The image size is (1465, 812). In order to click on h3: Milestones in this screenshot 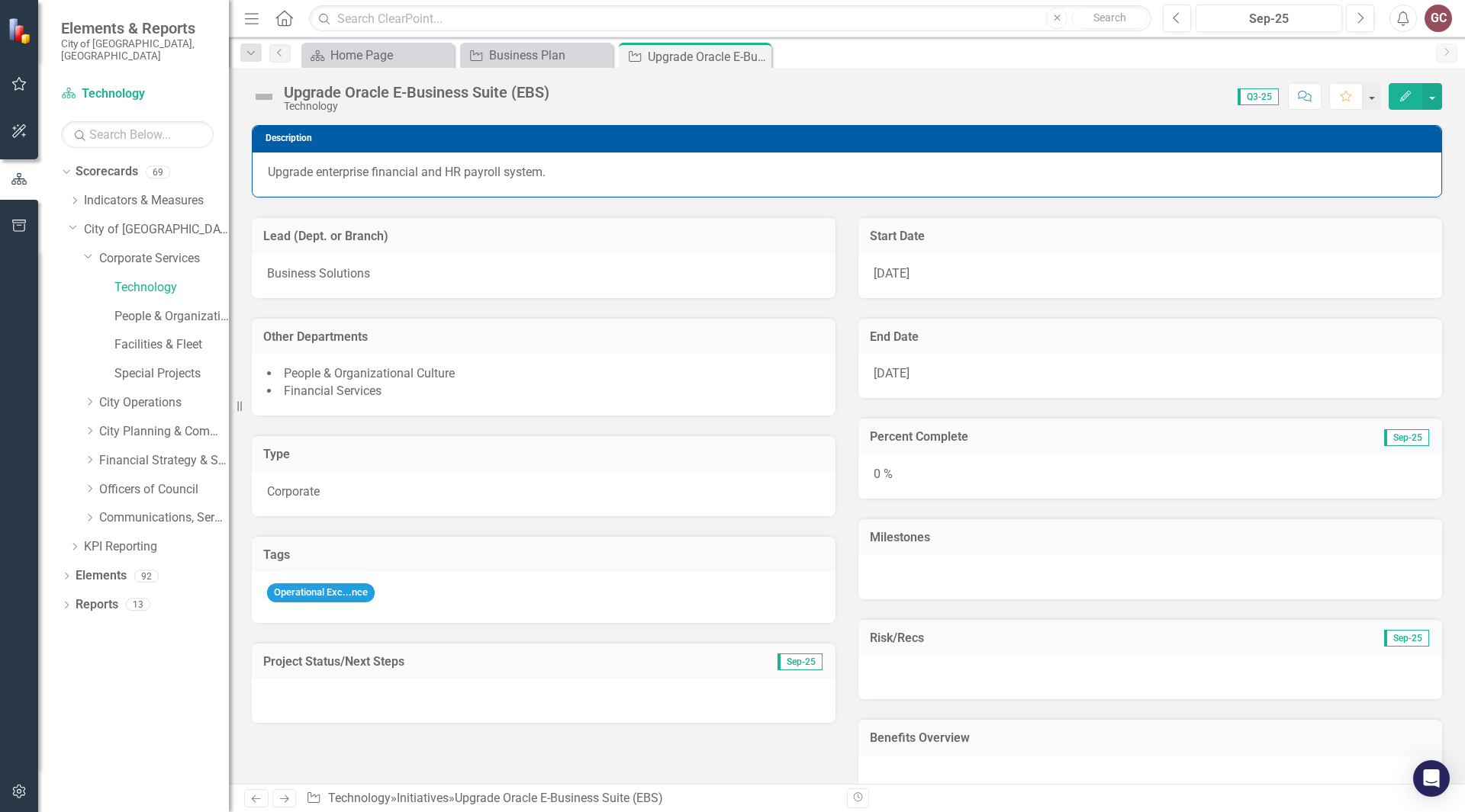, I will do `click(1150, 537)`.